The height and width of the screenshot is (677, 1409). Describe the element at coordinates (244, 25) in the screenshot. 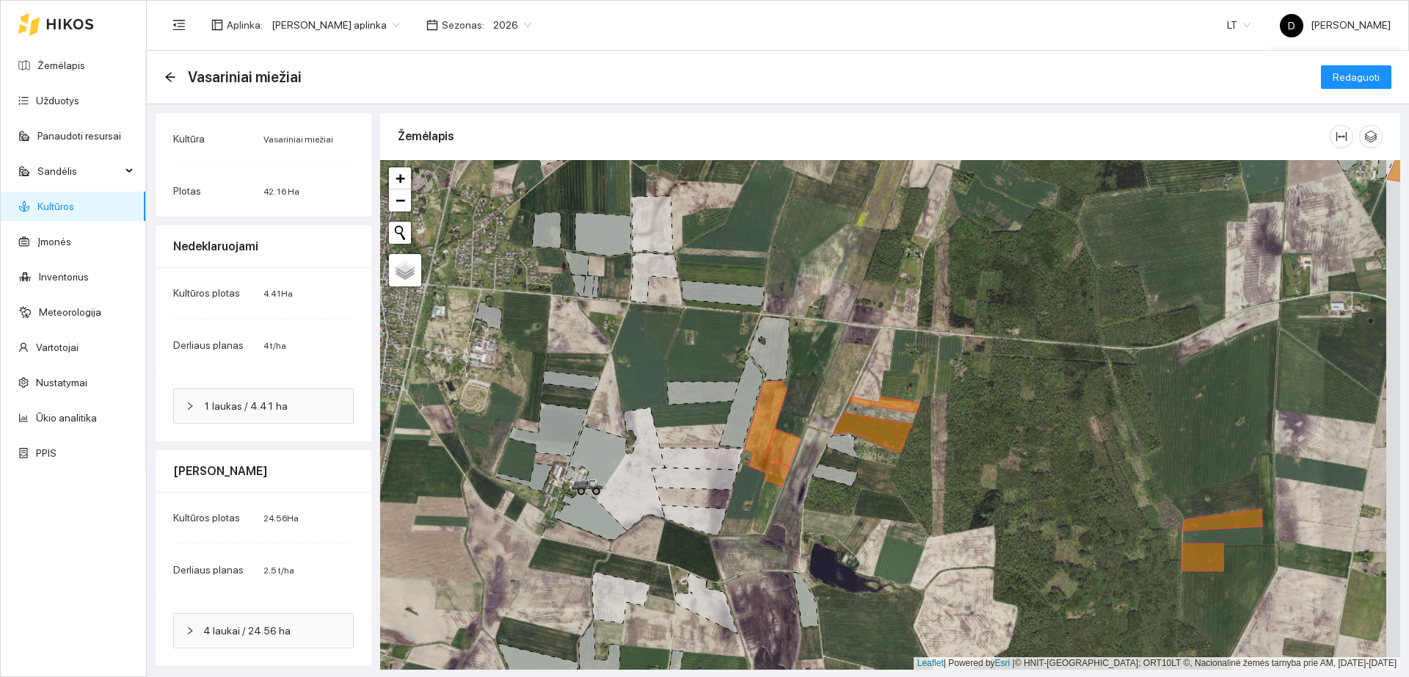

I see `span: Aplinka :` at that location.